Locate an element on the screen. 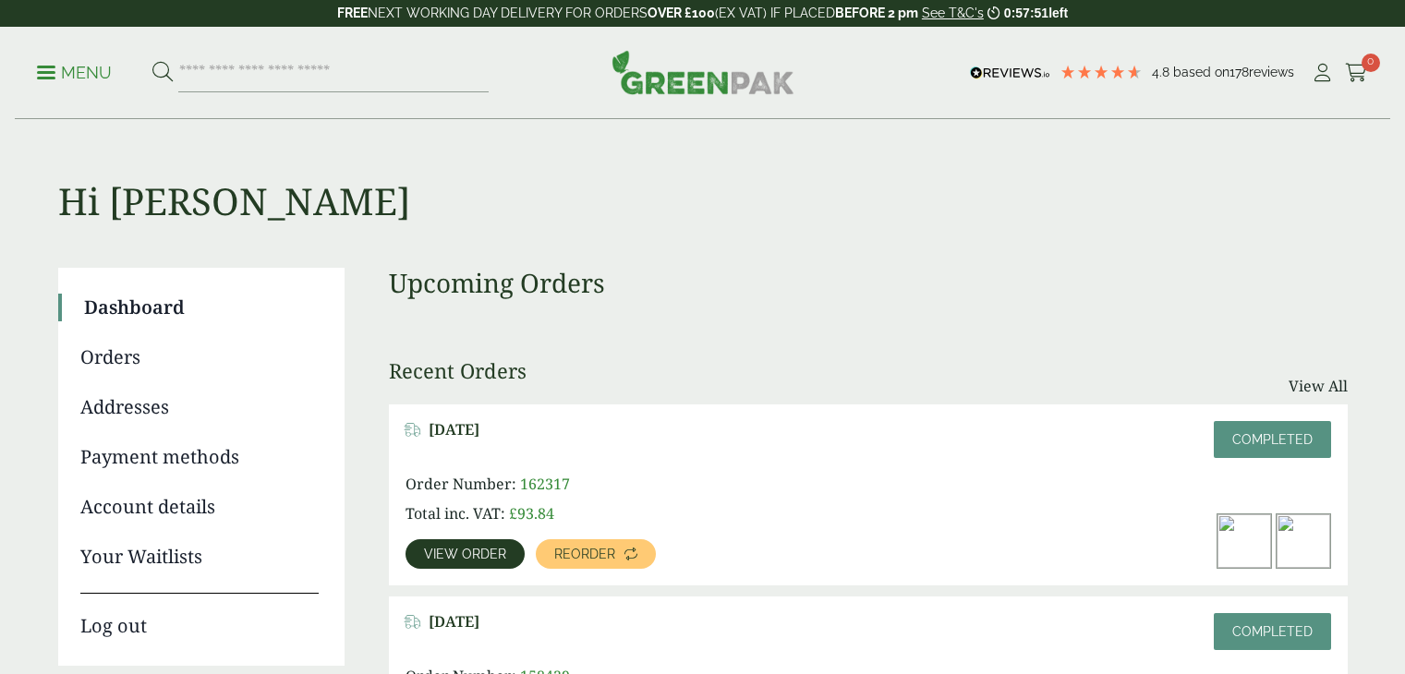 This screenshot has width=1405, height=674. img: 1250ml-Rectangle-Hinged-Salad-Container-open-300x200.jpg is located at coordinates (1304, 541).